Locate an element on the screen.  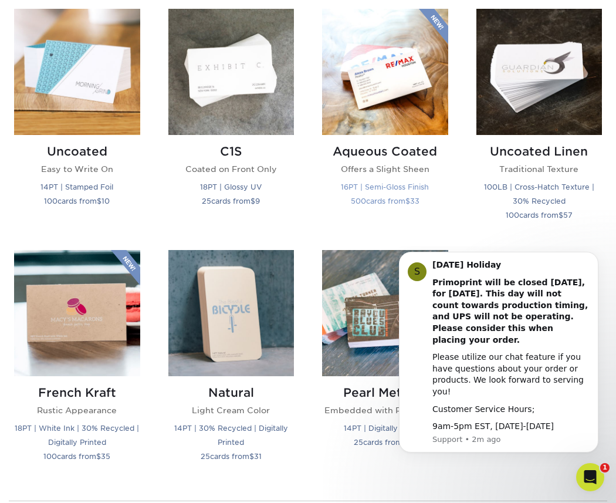
img: Uncoated Business Cards is located at coordinates (77, 72).